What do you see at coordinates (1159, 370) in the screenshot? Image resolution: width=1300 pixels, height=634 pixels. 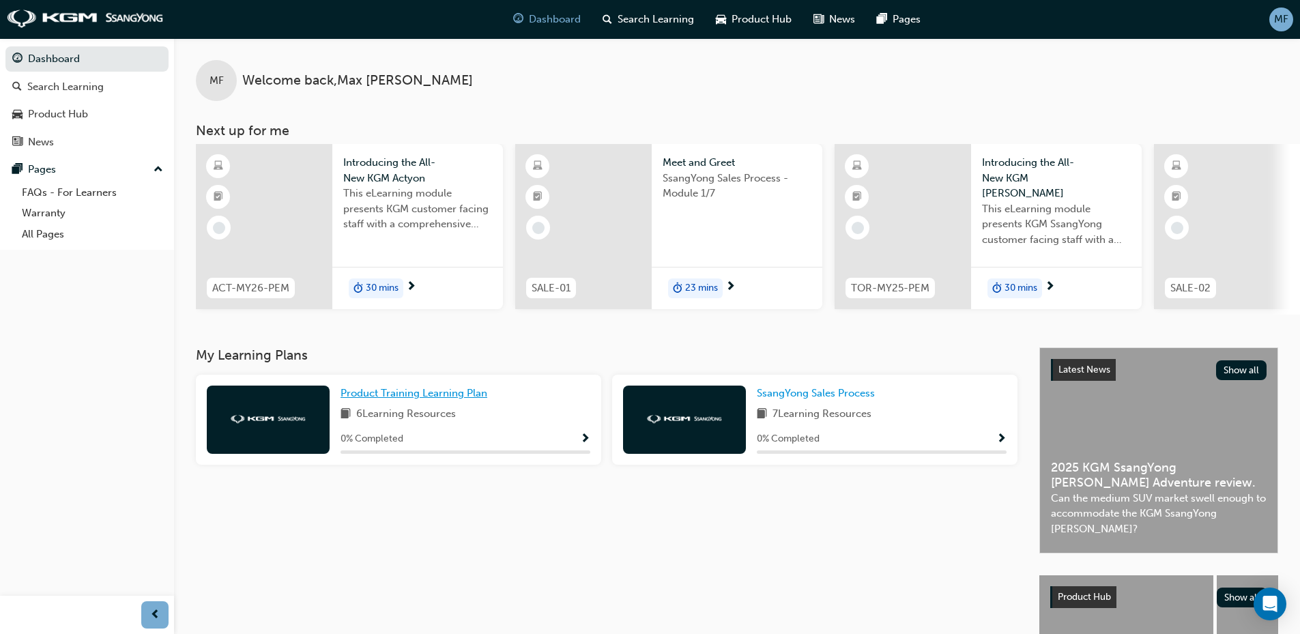 I see `a: Latest NewsShow all` at bounding box center [1159, 370].